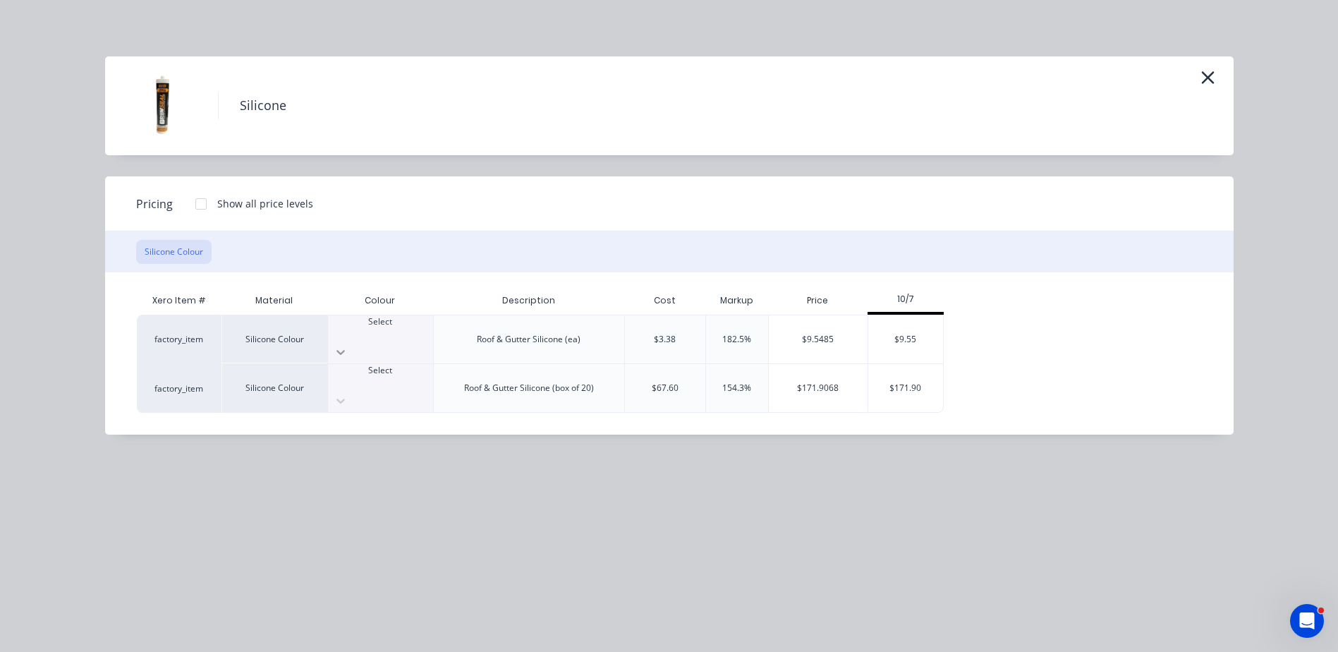 This screenshot has height=652, width=1338. I want to click on div: Material, so click(274, 300).